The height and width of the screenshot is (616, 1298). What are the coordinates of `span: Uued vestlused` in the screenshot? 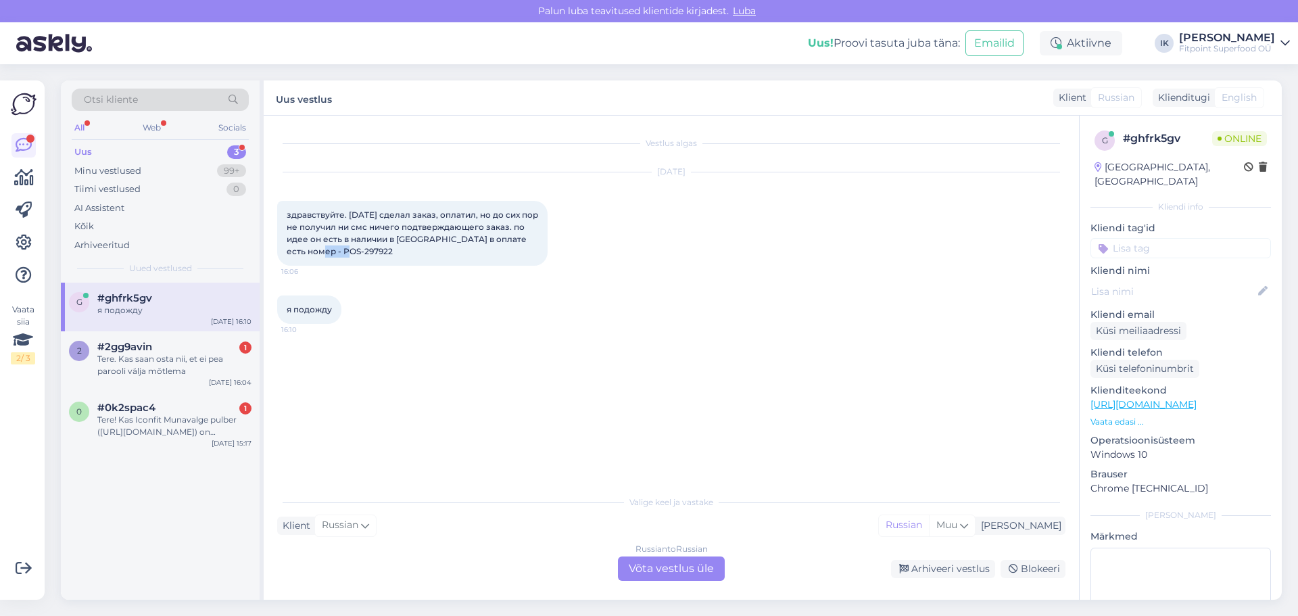 It's located at (160, 268).